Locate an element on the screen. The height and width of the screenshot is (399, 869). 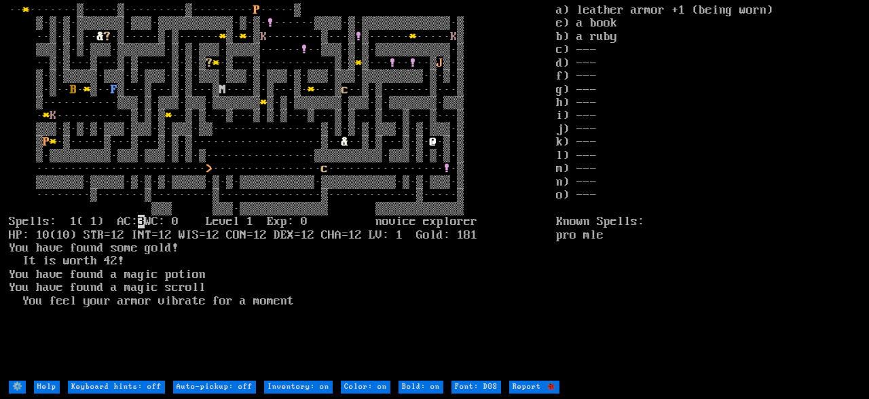
font: F is located at coordinates (114, 90).